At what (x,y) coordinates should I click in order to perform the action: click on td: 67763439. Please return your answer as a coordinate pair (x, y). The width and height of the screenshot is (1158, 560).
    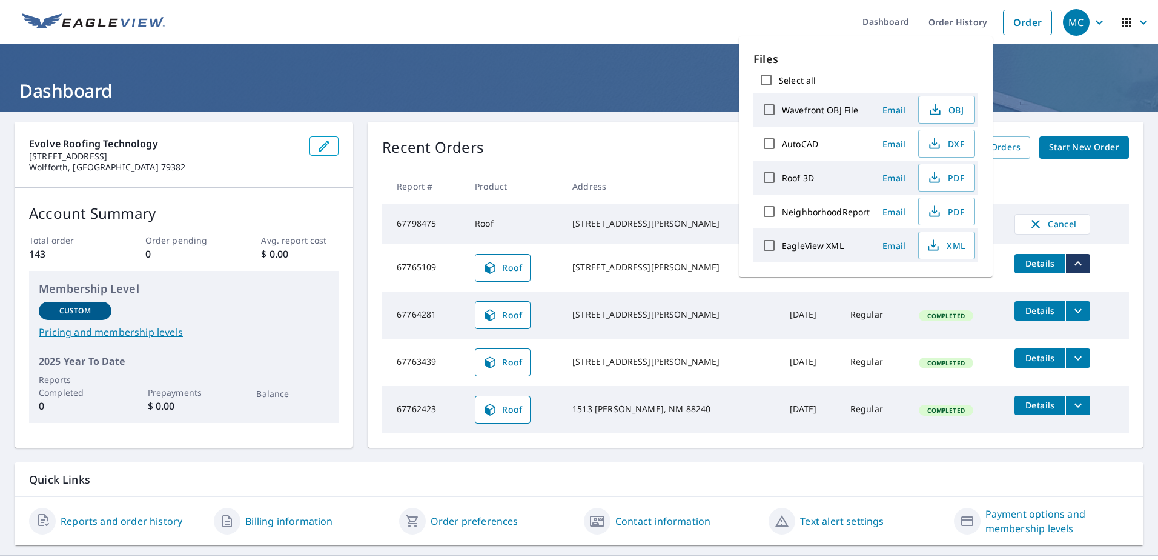
    Looking at the image, I should click on (423, 362).